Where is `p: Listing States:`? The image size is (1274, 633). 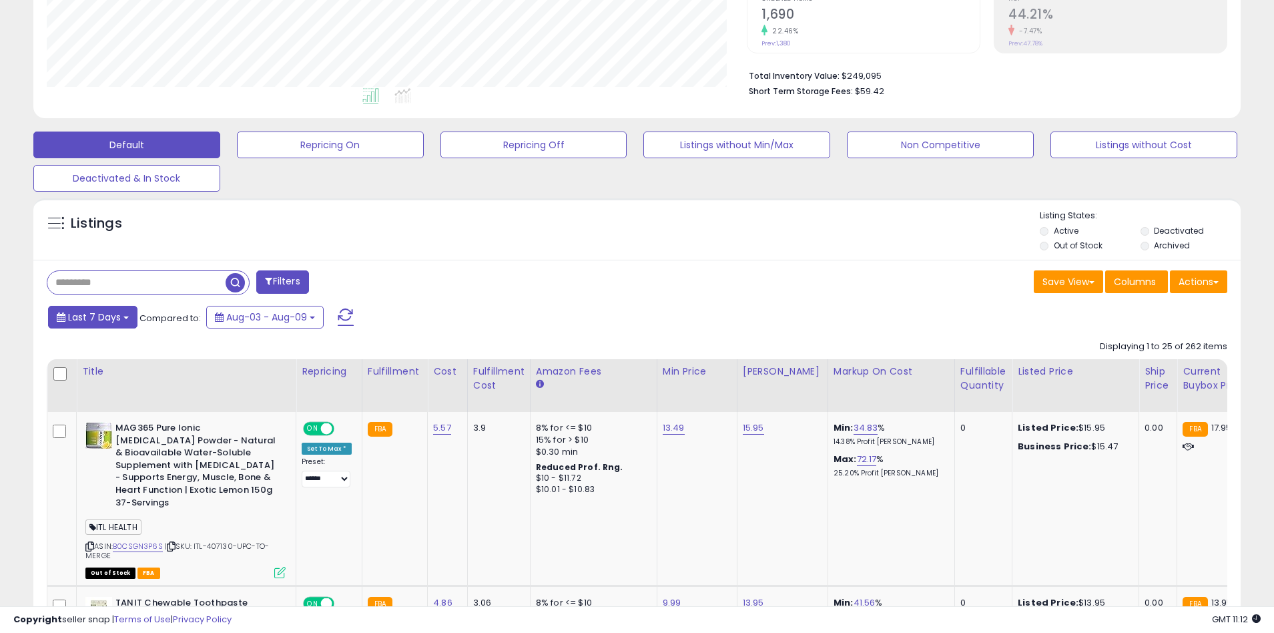
p: Listing States: is located at coordinates (1140, 216).